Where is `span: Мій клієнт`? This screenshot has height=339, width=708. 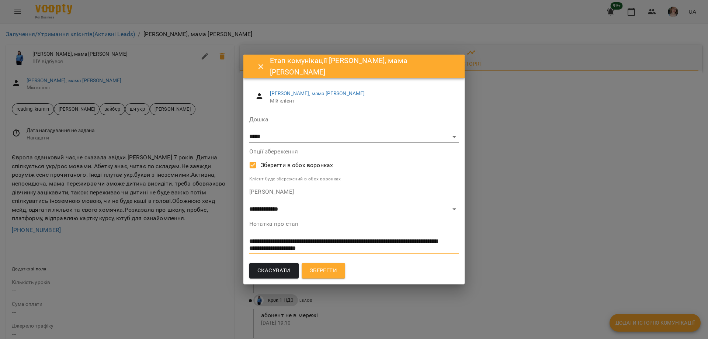
span: Мій клієнт is located at coordinates (362, 101).